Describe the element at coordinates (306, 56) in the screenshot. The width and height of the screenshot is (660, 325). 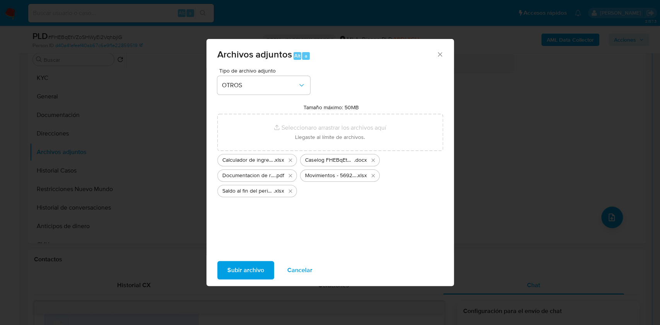
I see `span: a` at that location.